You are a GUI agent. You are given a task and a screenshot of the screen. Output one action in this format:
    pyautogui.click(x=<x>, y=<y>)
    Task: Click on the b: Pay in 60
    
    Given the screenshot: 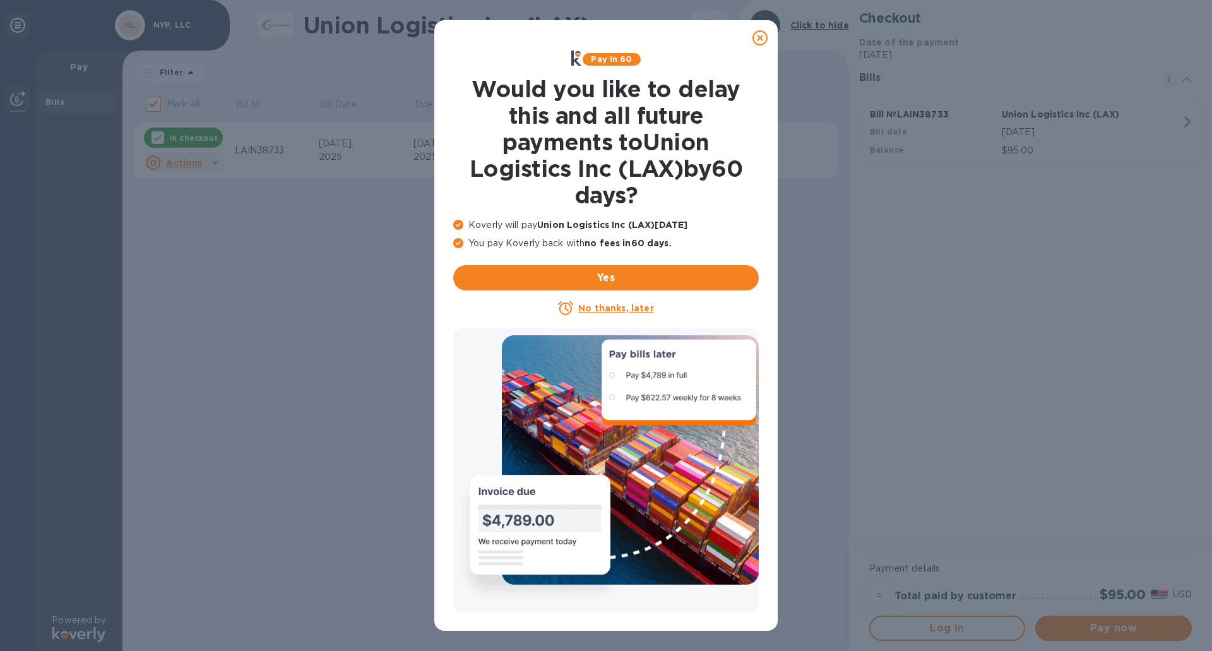 What is the action you would take?
    pyautogui.click(x=611, y=59)
    